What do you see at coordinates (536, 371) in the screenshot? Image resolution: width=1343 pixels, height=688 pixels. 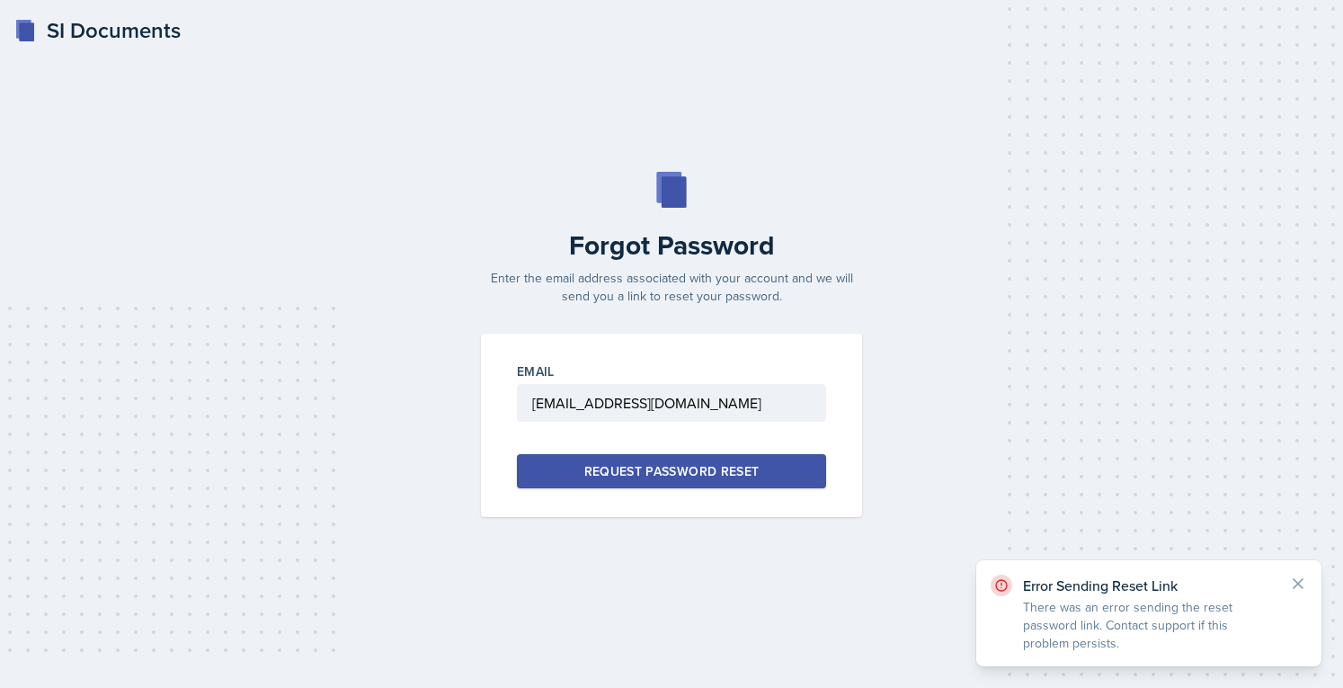 I see `label: Email` at bounding box center [536, 371].